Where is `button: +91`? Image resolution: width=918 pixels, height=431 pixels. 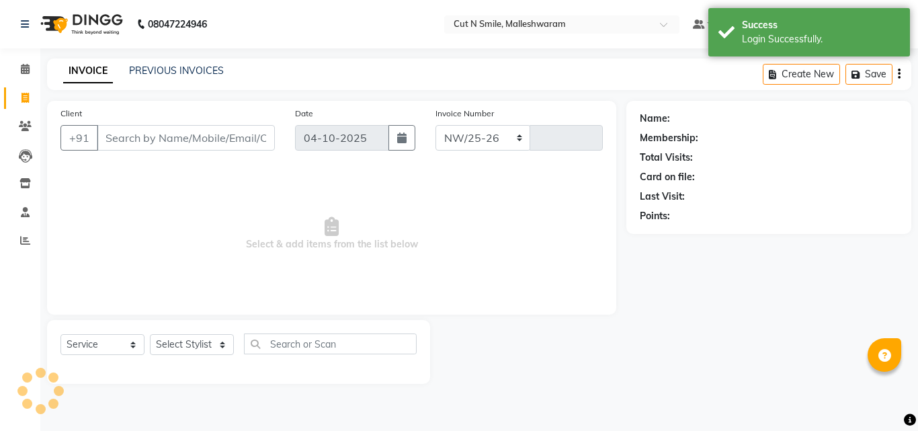 button: +91 is located at coordinates (79, 138).